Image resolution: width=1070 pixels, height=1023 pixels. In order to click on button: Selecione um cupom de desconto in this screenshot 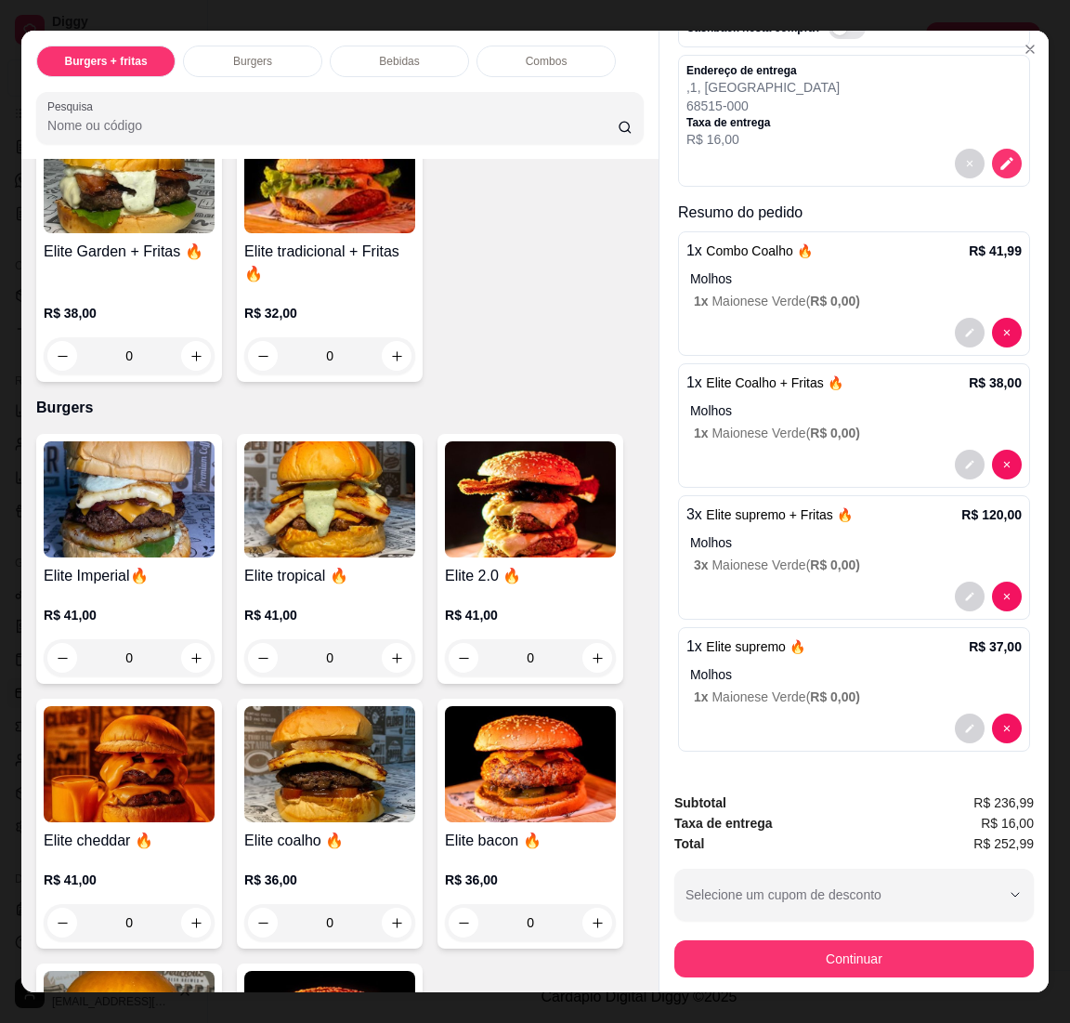, I will do `click(854, 894)`.